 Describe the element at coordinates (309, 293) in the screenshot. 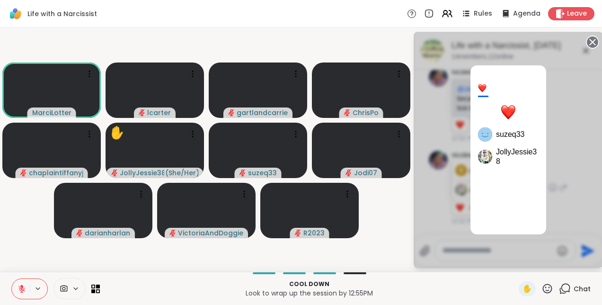

I see `p: Look to wrap up the session by 12:55PM` at that location.